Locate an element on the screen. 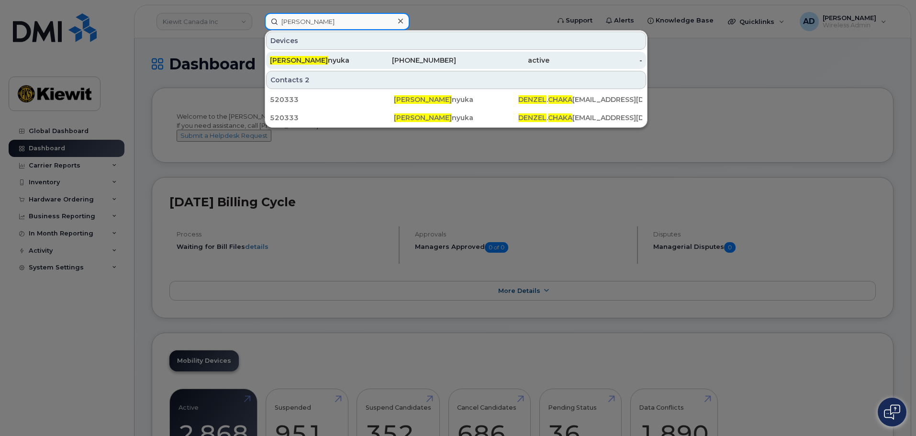  span: 2 is located at coordinates (307, 80).